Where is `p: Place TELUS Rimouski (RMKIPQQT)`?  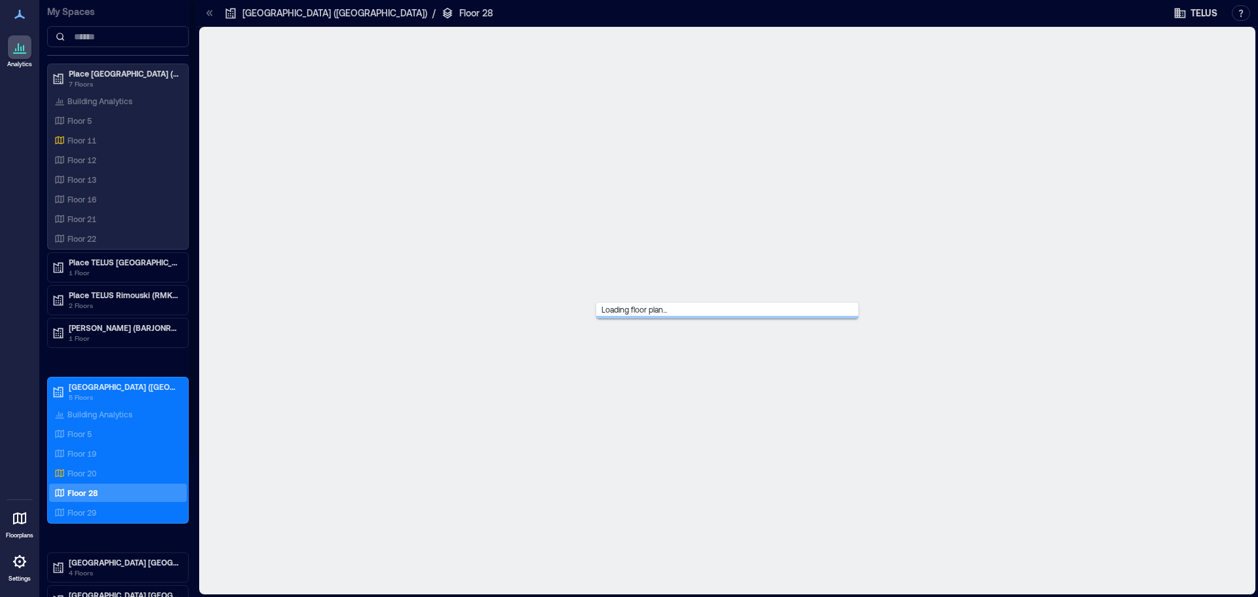 p: Place TELUS Rimouski (RMKIPQQT) is located at coordinates (124, 295).